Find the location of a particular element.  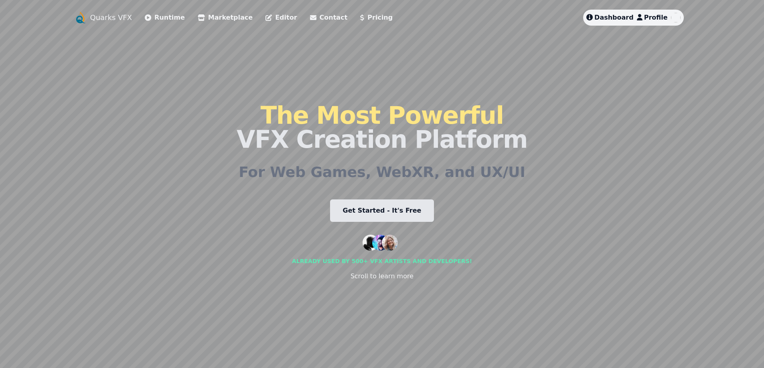

img: customer 3 is located at coordinates (390, 243).